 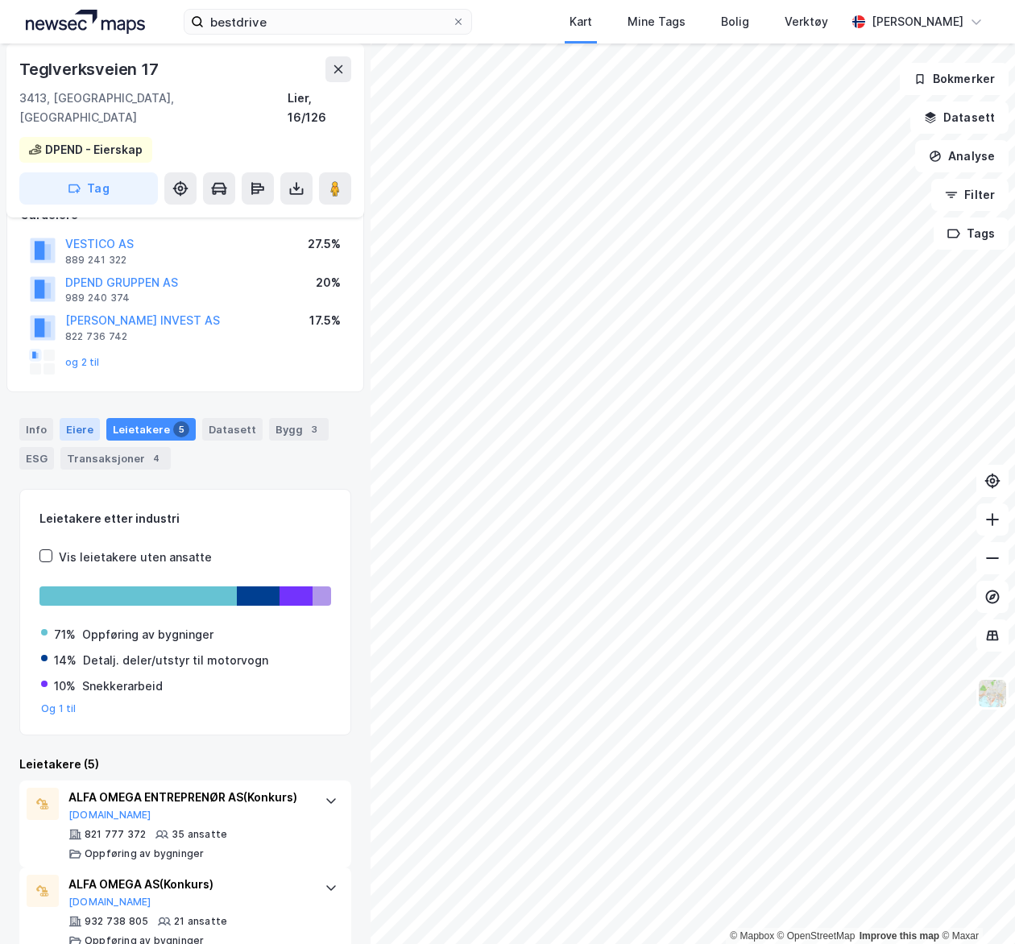 What do you see at coordinates (751, 936) in the screenshot?
I see `a: Mapbox` at bounding box center [751, 936].